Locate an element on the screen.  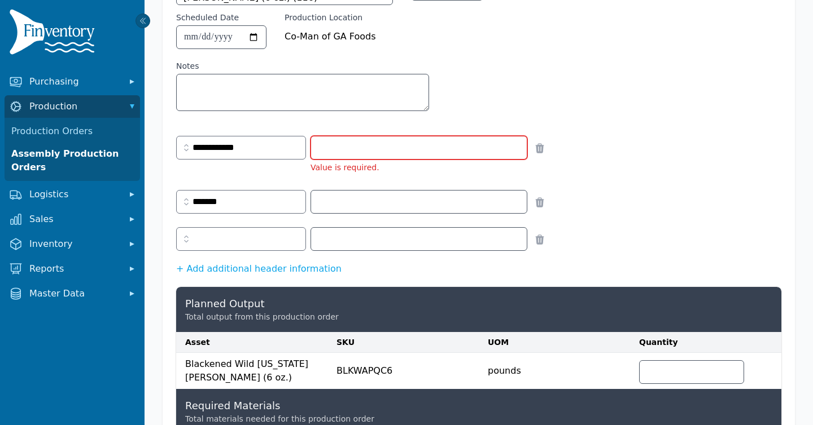
h2: Required Materials is located at coordinates (479, 406).